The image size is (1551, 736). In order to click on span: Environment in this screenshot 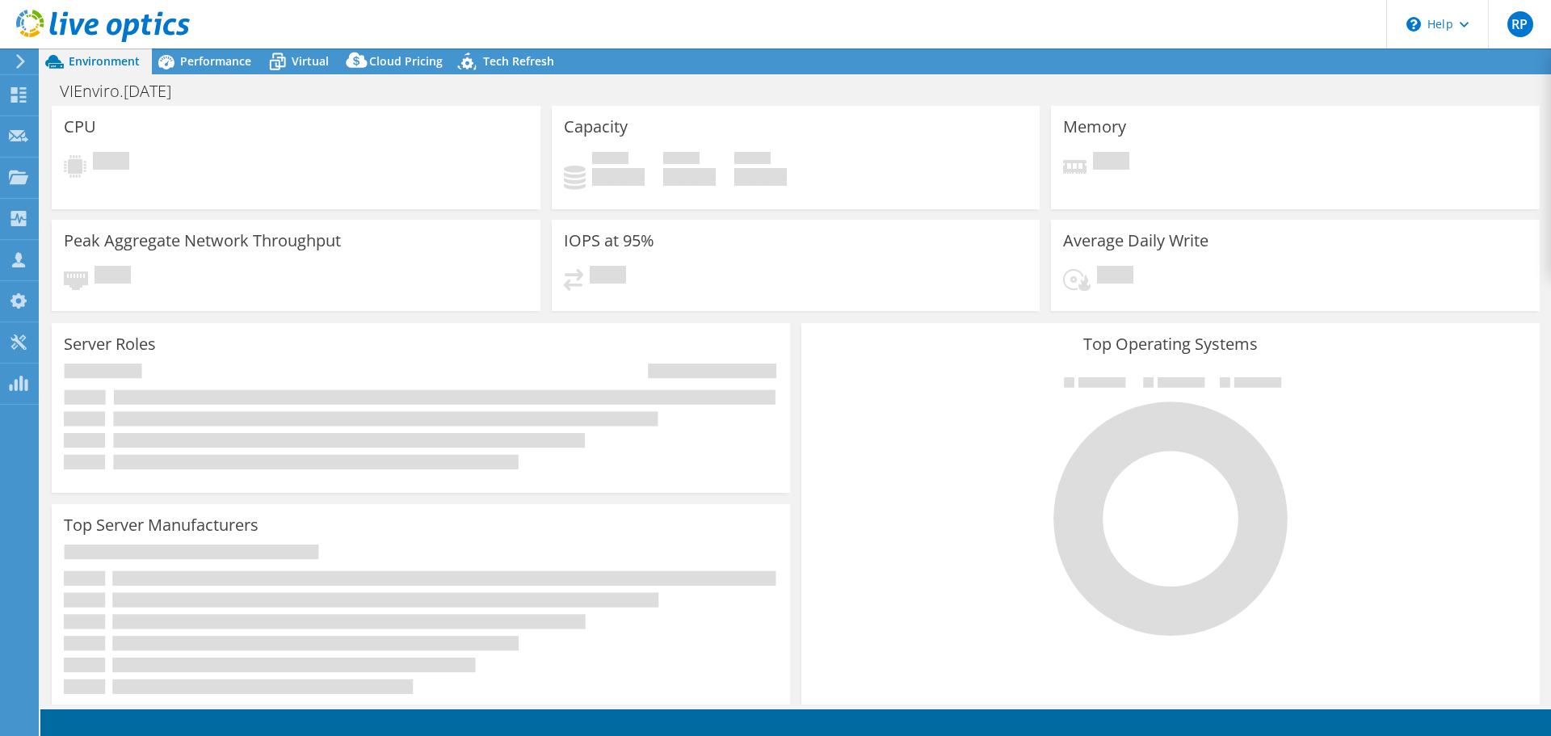, I will do `click(104, 61)`.